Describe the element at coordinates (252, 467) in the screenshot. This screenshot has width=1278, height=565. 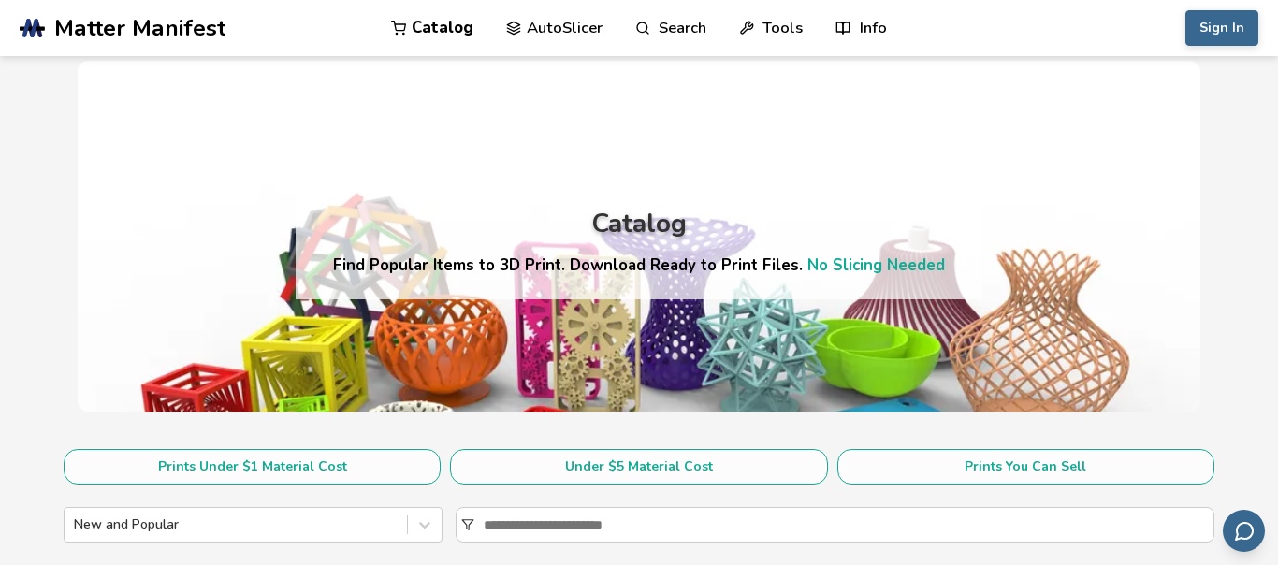
I see `button: Prints Under $1 Material Cost` at that location.